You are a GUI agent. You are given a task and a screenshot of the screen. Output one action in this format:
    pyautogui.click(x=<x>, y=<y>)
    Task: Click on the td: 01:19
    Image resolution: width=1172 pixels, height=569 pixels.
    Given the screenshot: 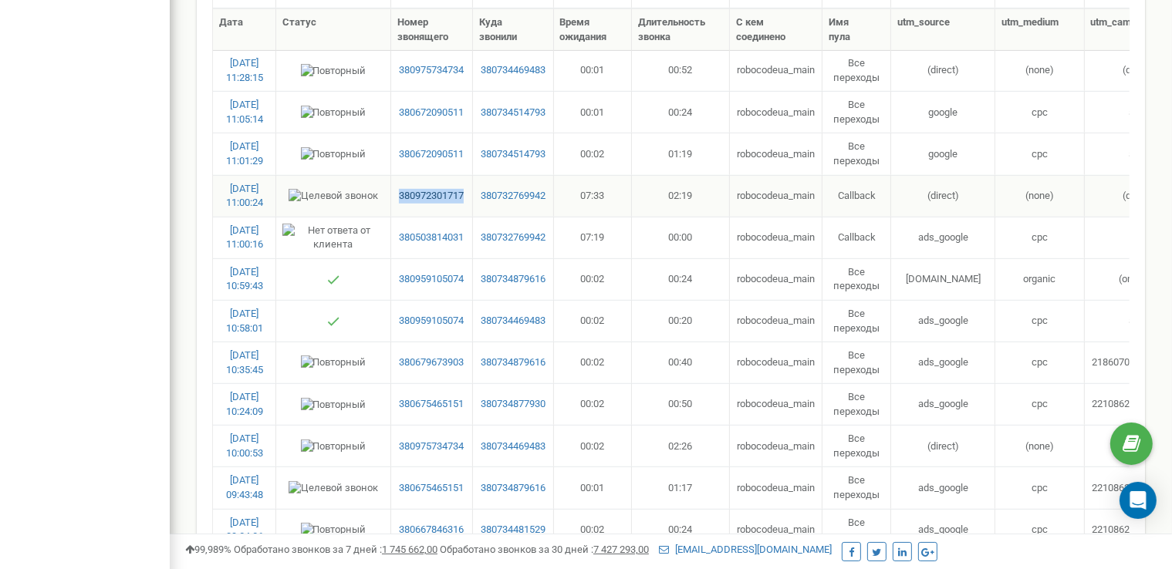 What is the action you would take?
    pyautogui.click(x=681, y=154)
    